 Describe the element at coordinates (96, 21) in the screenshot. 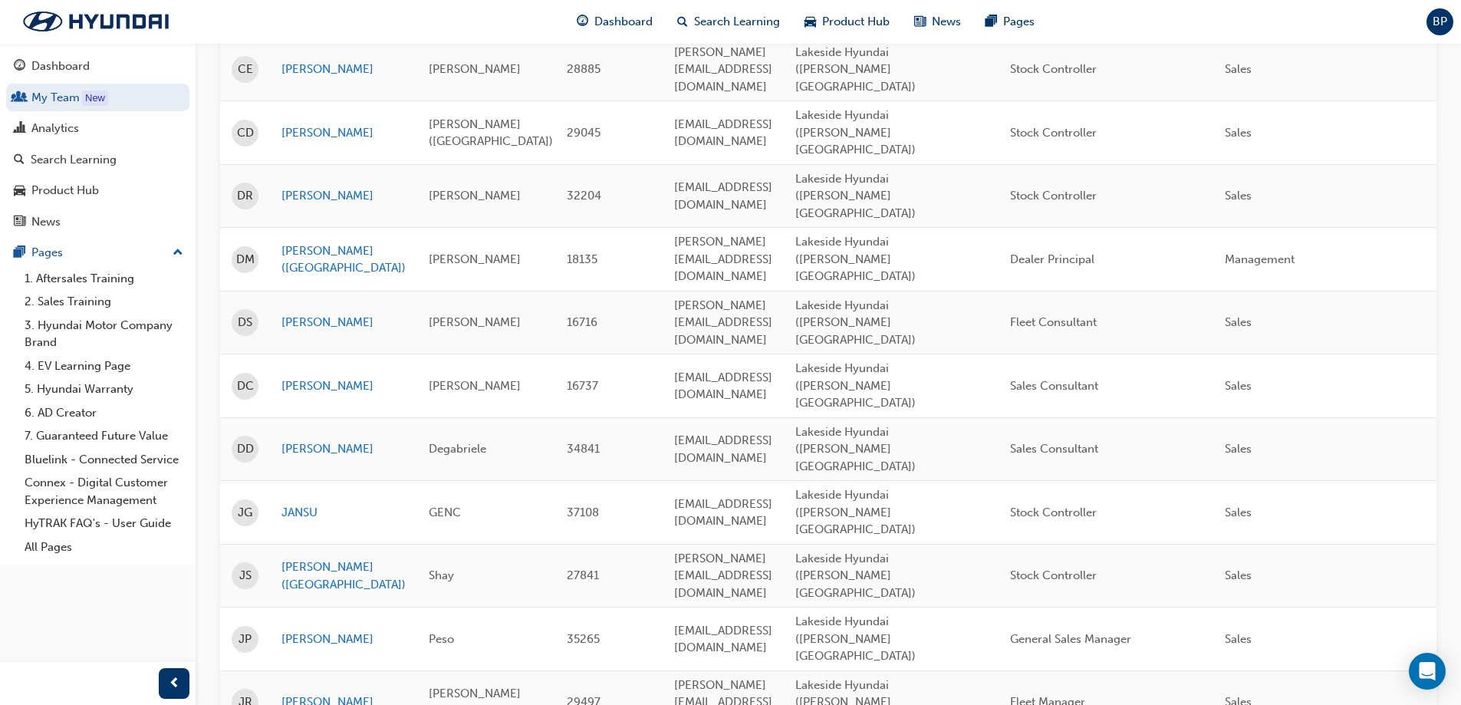

I see `a: Trak` at that location.